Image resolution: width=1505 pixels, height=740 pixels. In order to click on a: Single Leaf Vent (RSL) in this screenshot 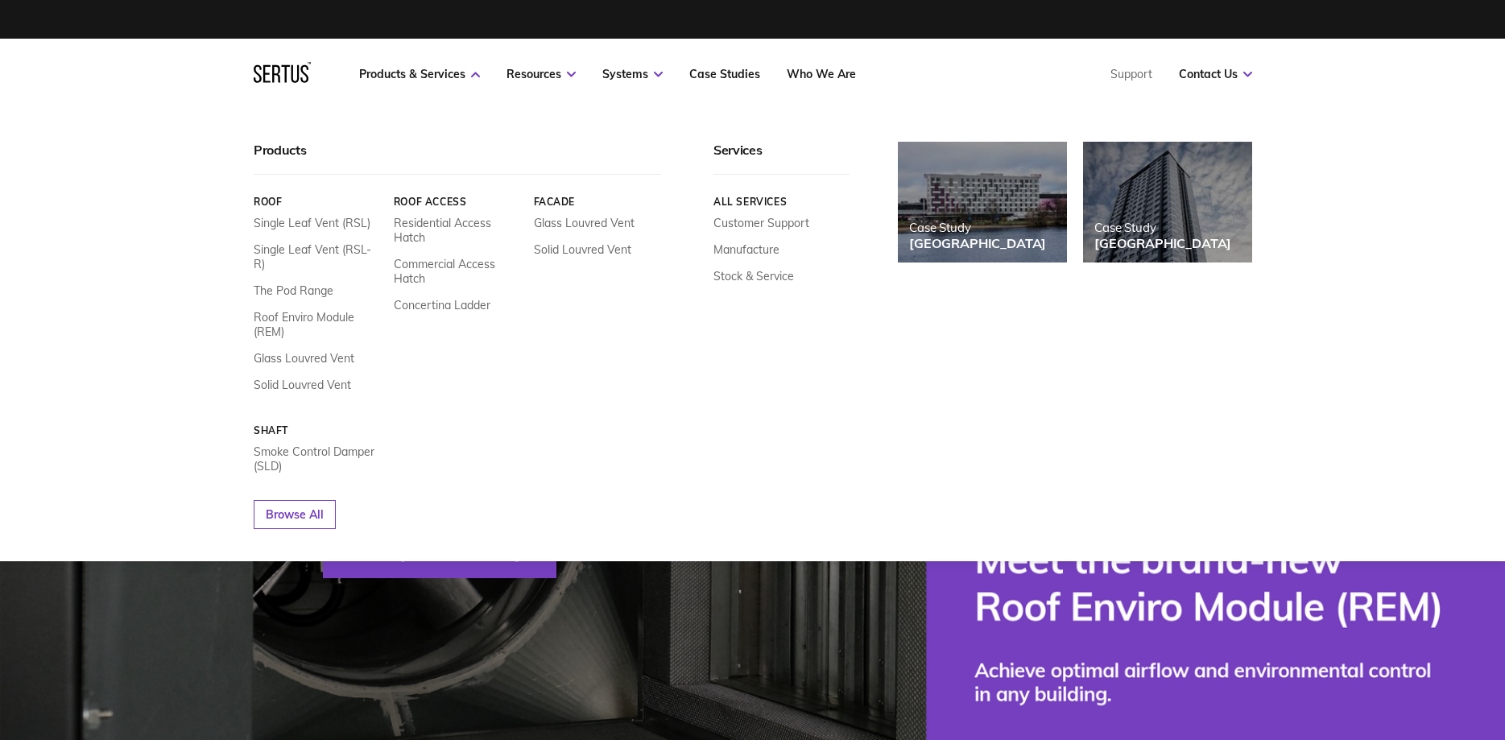, I will do `click(312, 223)`.